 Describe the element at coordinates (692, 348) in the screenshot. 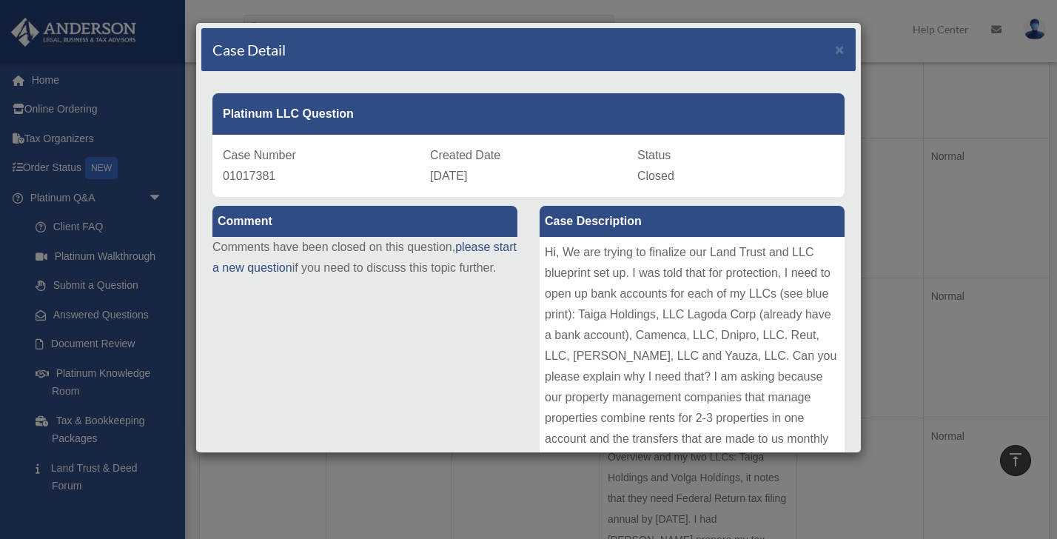

I see `div: Hi, We are trying to finalize our Land Trust and LLC blueprint set up. I was told that for protec...` at that location.